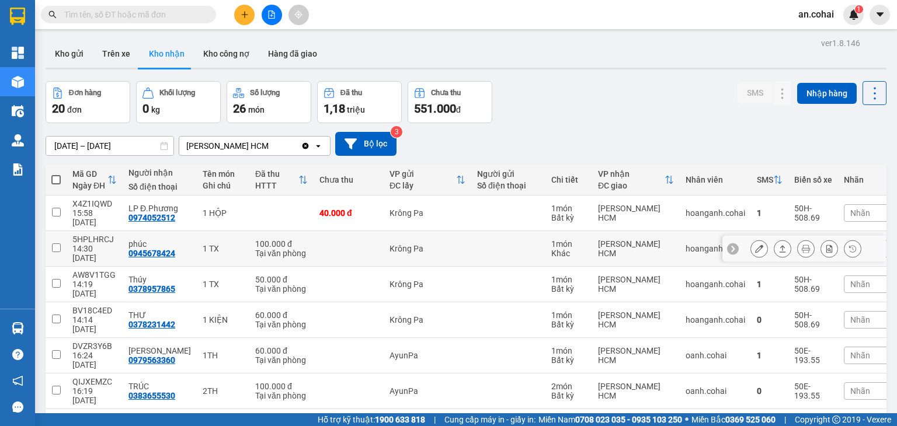 The image size is (897, 426). I want to click on div: 1, so click(769, 355).